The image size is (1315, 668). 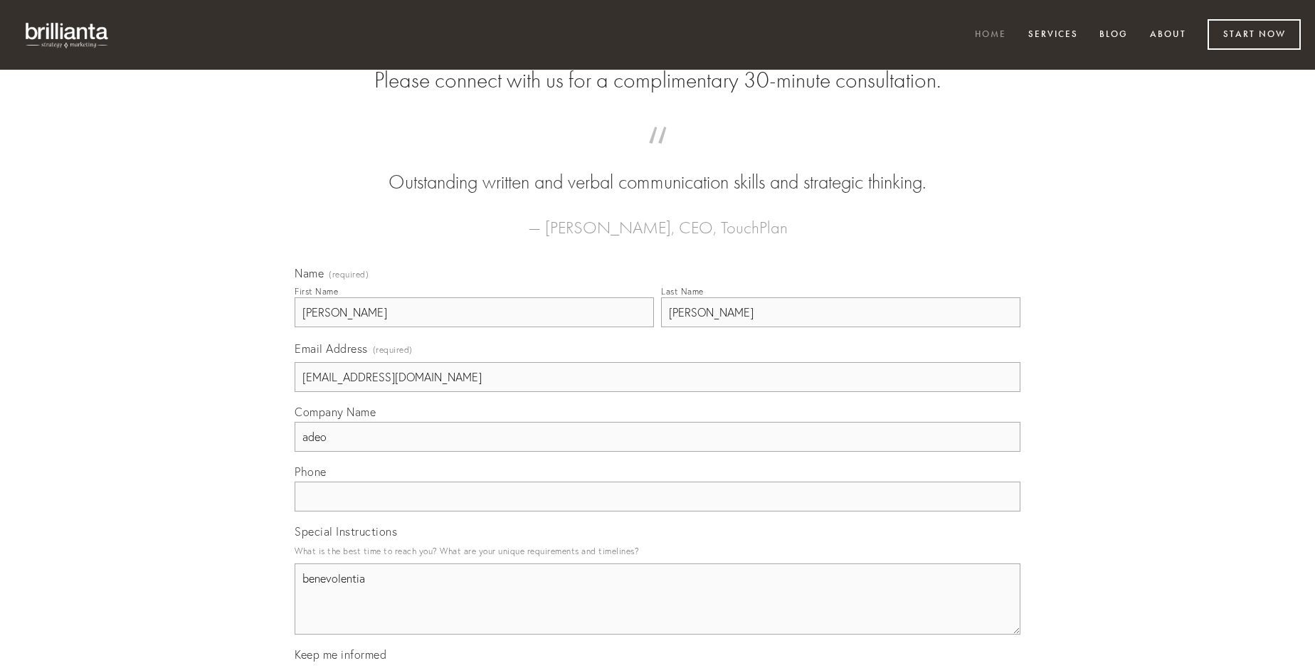 What do you see at coordinates (335, 412) in the screenshot?
I see `span: Company Name` at bounding box center [335, 412].